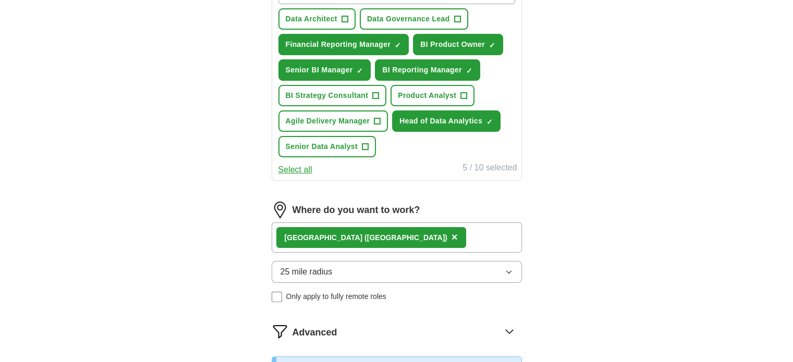  Describe the element at coordinates (427, 95) in the screenshot. I see `span: Product Analyst` at that location.